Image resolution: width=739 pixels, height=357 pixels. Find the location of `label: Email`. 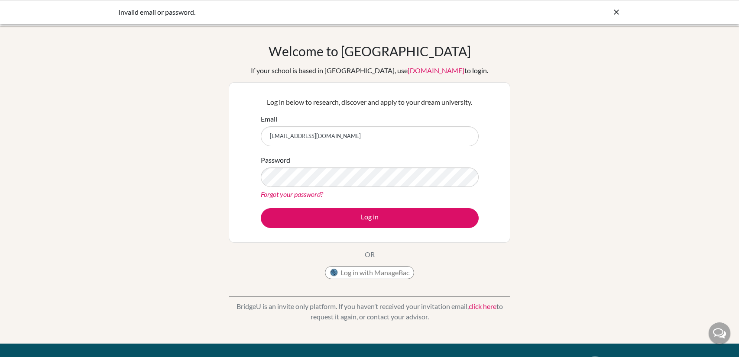

label: Email is located at coordinates (269, 119).